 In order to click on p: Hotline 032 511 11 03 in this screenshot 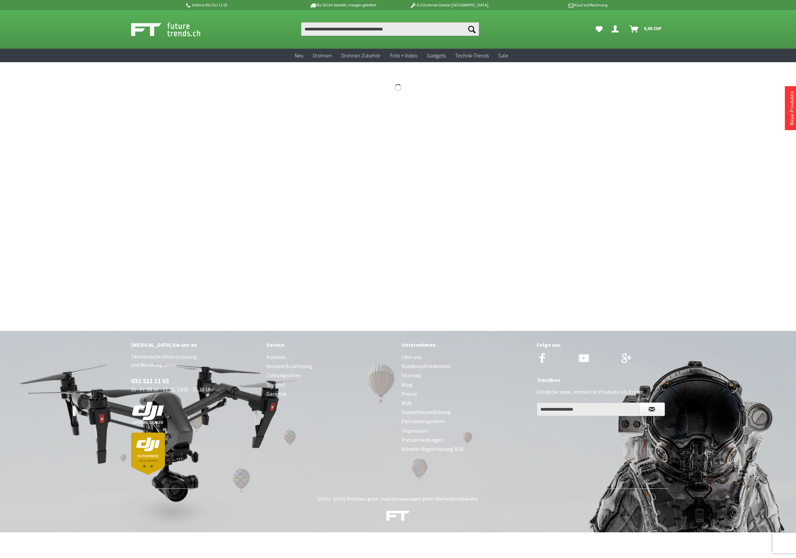, I will do `click(238, 5)`.